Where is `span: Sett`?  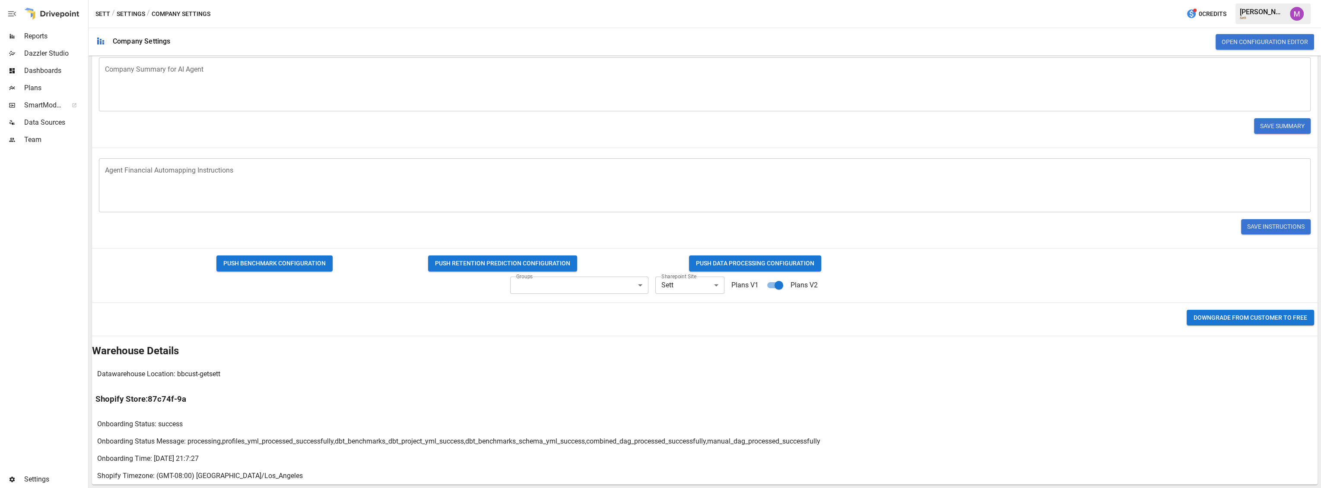
span: Sett is located at coordinates (667, 285).